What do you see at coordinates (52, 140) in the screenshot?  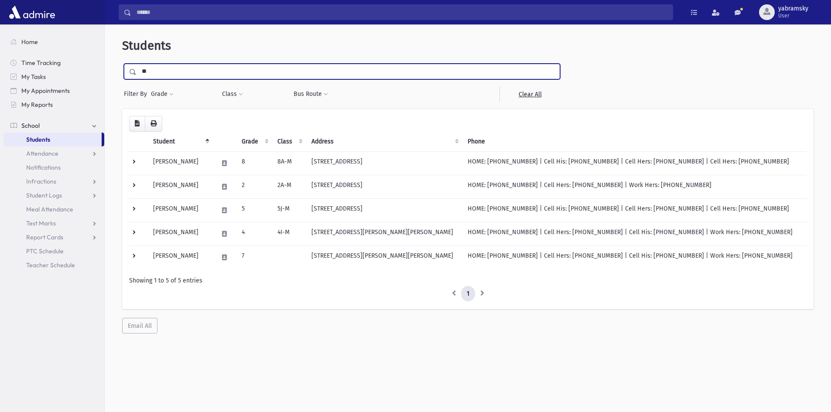 I see `a: Students` at bounding box center [52, 140].